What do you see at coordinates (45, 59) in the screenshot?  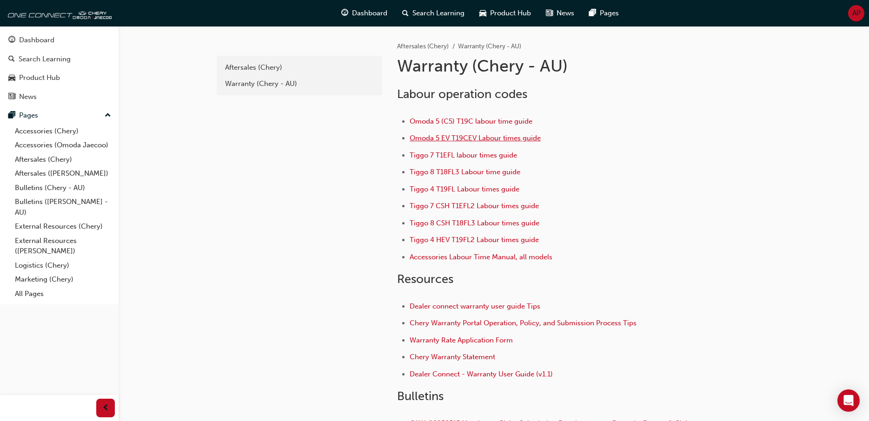 I see `div: Search Learning` at bounding box center [45, 59].